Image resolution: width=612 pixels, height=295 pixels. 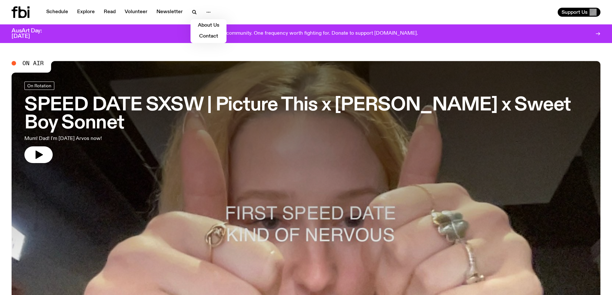 I want to click on a: About Us, so click(x=209, y=26).